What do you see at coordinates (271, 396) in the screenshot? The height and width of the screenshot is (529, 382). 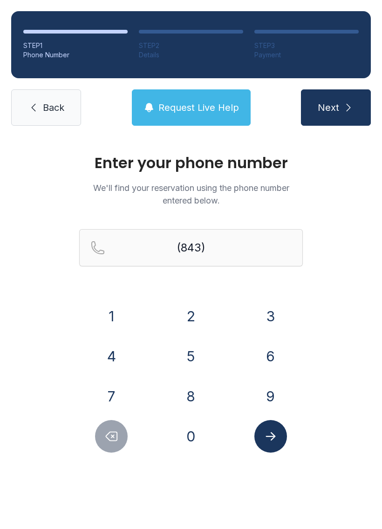 I see `button: 9` at bounding box center [271, 396].